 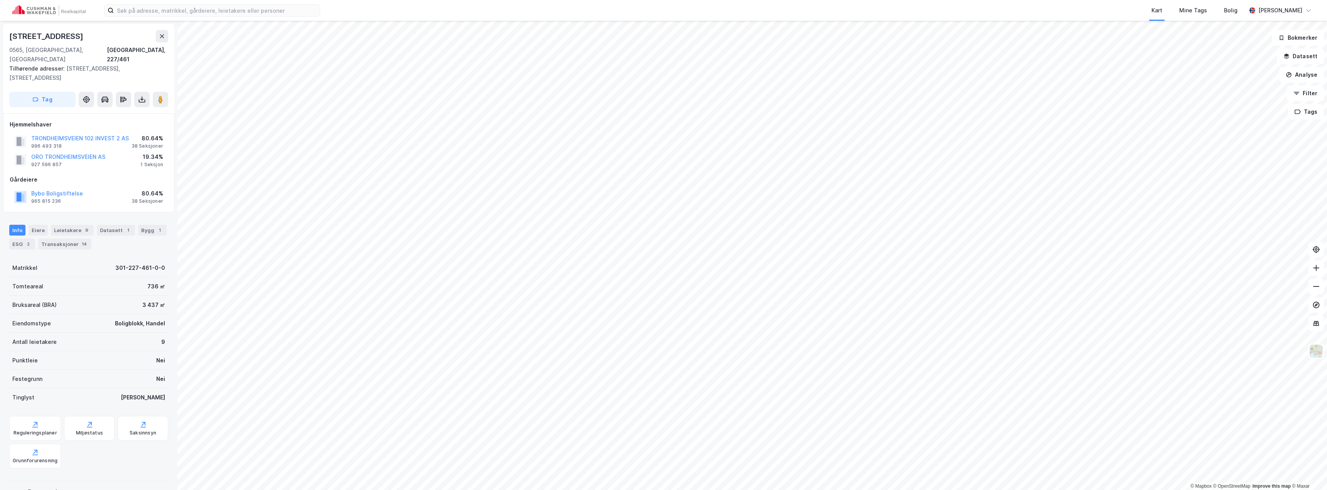 I want to click on div: Eiendomstype, so click(x=32, y=324).